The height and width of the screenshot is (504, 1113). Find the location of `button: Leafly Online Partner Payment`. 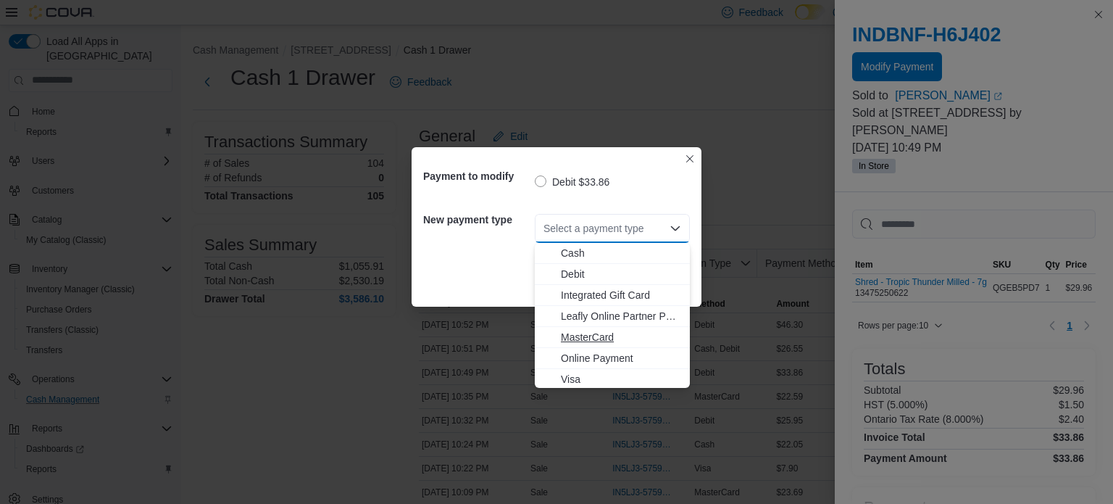

button: Leafly Online Partner Payment is located at coordinates (613, 316).